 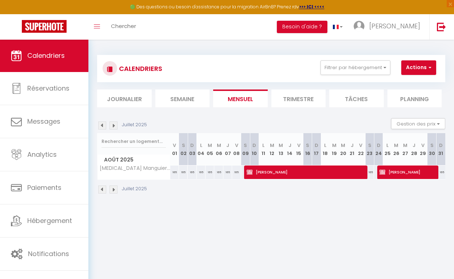 I want to click on span: Réservations, so click(x=48, y=88).